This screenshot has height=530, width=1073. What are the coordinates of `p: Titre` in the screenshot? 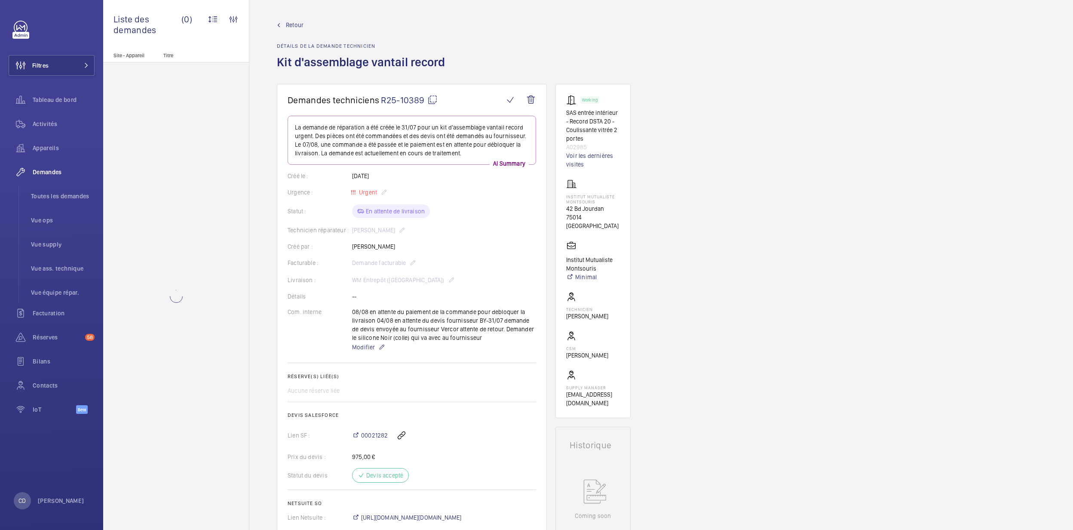 It's located at (192, 55).